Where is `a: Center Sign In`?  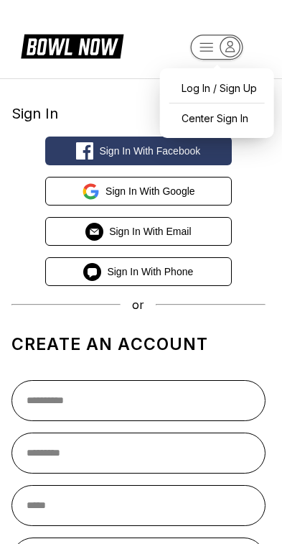 a: Center Sign In is located at coordinates (217, 118).